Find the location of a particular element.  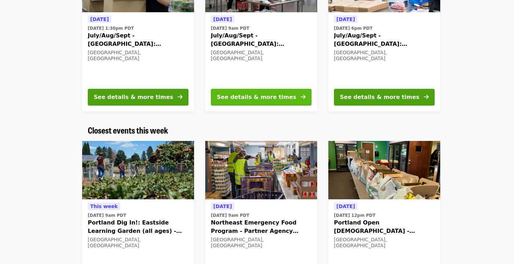

img: Portland Open Bible - Partner Agency Support (16+) organized by Oregon Food Bank is located at coordinates (385, 170).